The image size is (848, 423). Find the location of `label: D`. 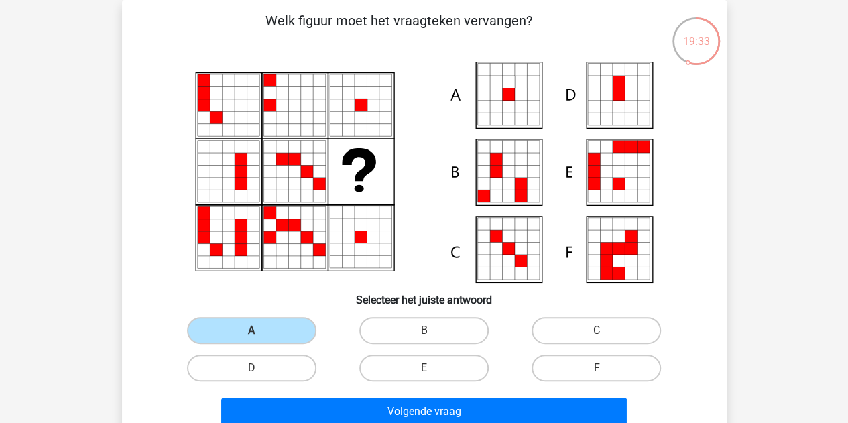

label: D is located at coordinates (251, 368).